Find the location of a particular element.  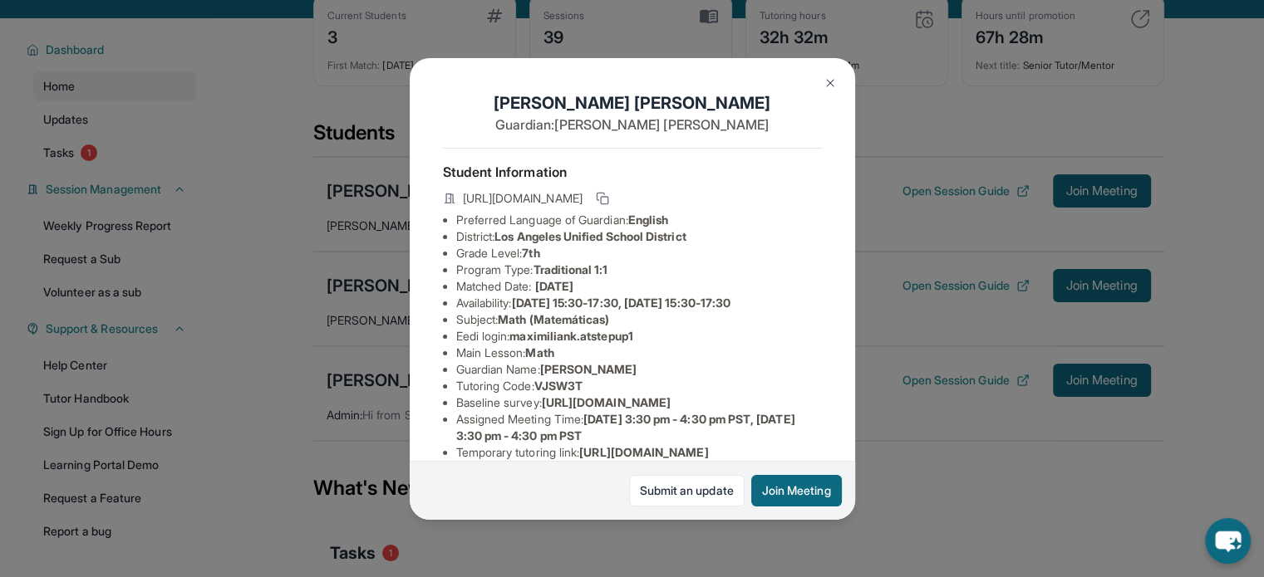

span: Traditional 1:1 is located at coordinates (570, 269).